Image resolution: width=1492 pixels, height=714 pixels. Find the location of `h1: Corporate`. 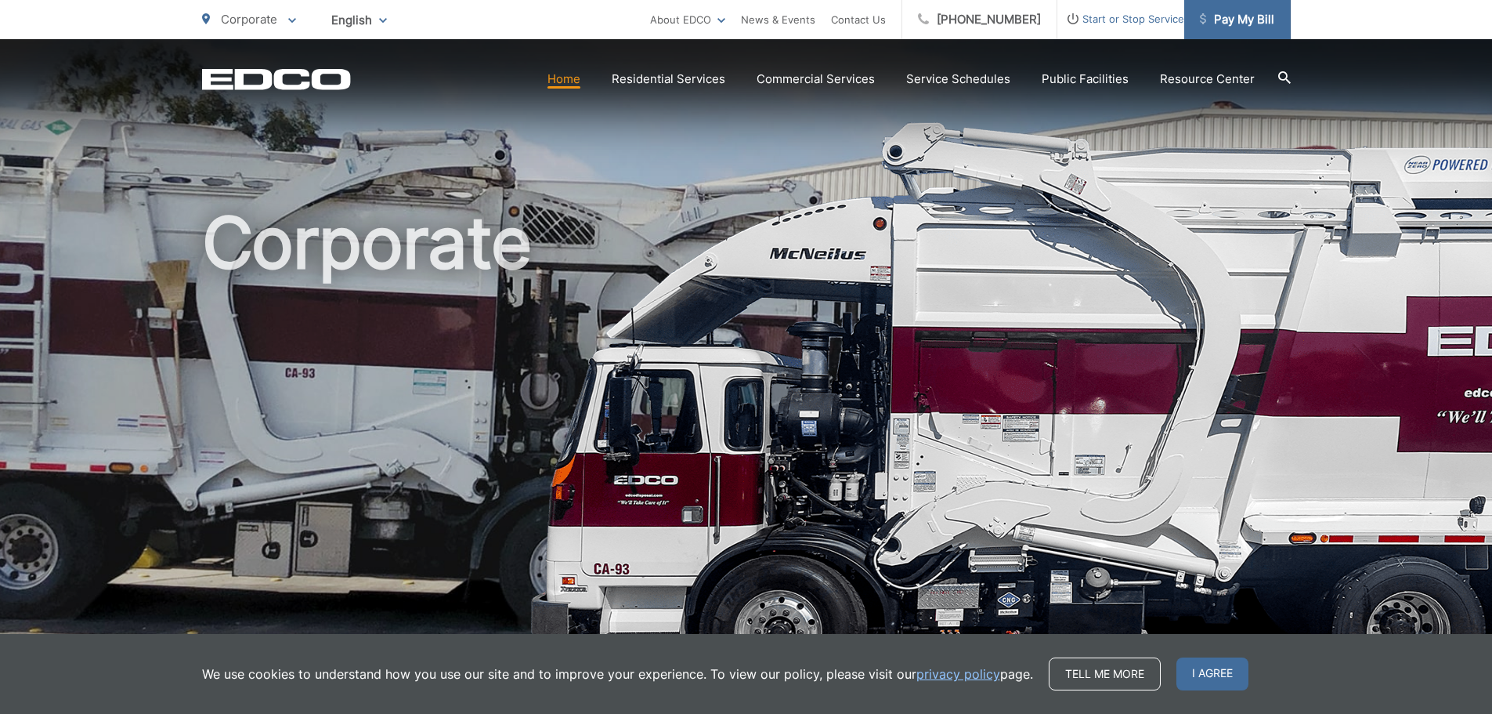

h1: Corporate is located at coordinates (746, 451).